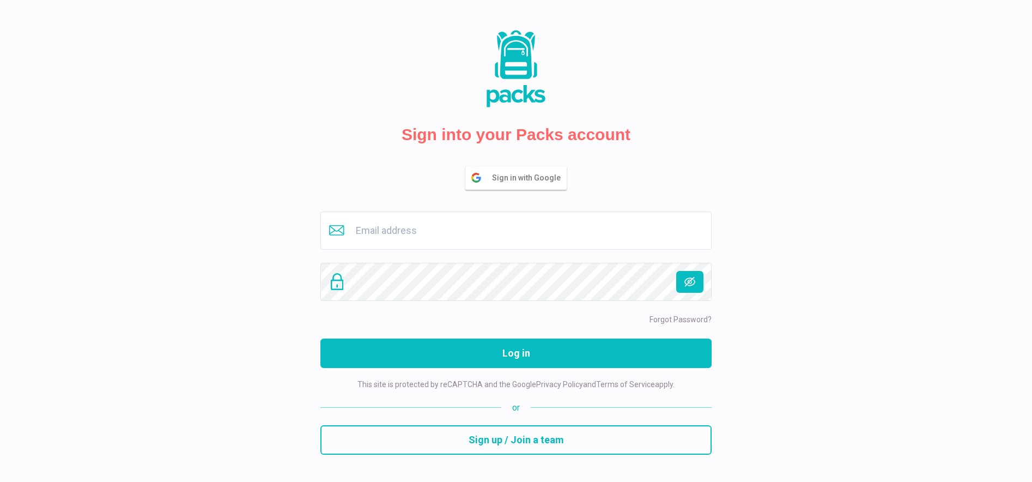 Image resolution: width=1032 pixels, height=482 pixels. What do you see at coordinates (516, 384) in the screenshot?
I see `p: This site is protected by reCAPTCHA and the Google and apply.` at bounding box center [516, 384].